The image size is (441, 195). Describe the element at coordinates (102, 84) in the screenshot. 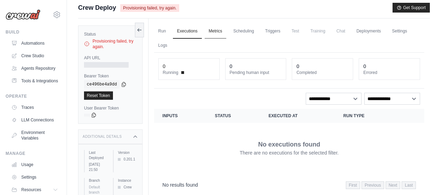

I see `code: ce496be4a9dd` at that location.